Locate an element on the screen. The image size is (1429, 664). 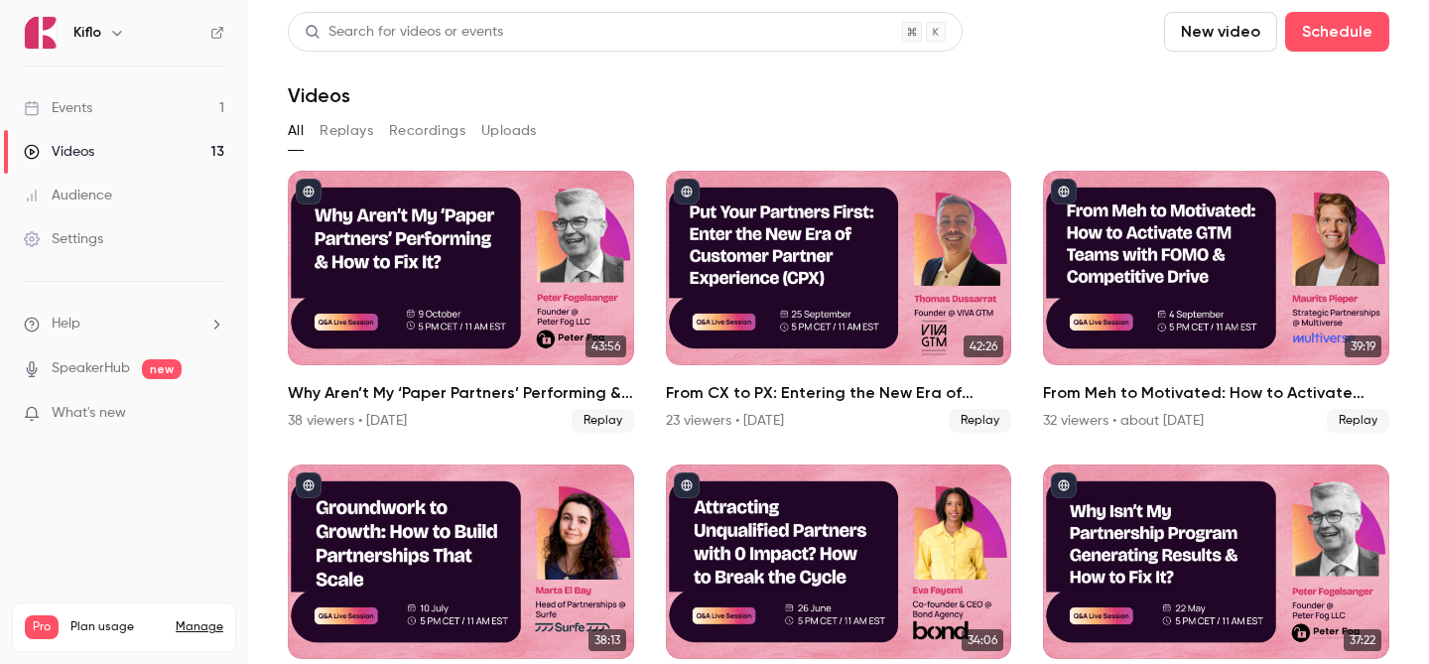
h1: Videos is located at coordinates (319, 95).